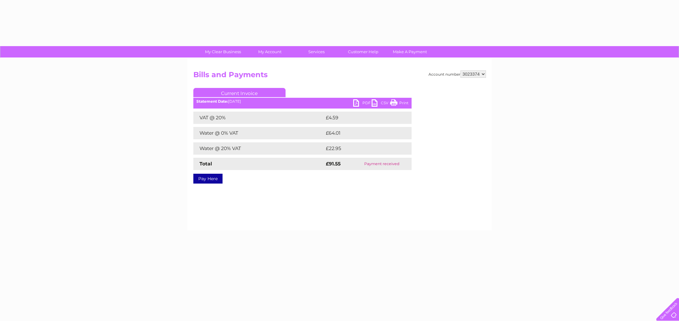 The image size is (679, 321). What do you see at coordinates (399, 104) in the screenshot?
I see `a: Print` at bounding box center [399, 104].